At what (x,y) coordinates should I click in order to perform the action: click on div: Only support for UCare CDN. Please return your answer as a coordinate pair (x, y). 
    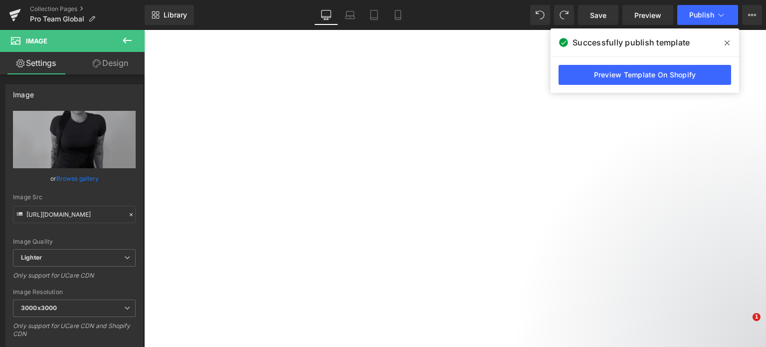
    Looking at the image, I should click on (74, 278).